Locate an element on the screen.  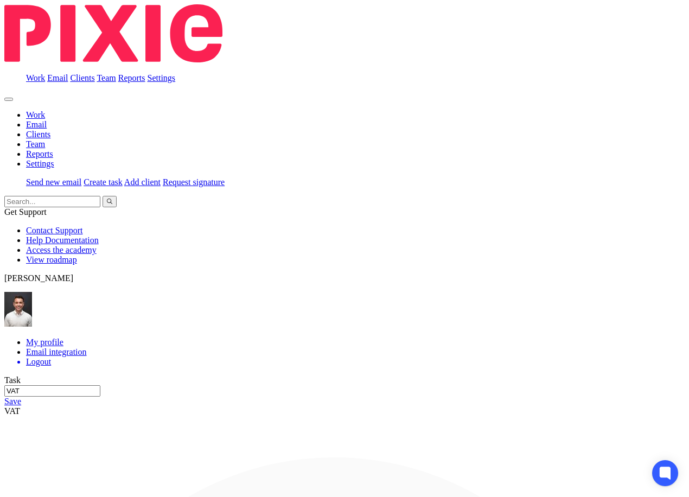
span: Email integration is located at coordinates (56, 352).